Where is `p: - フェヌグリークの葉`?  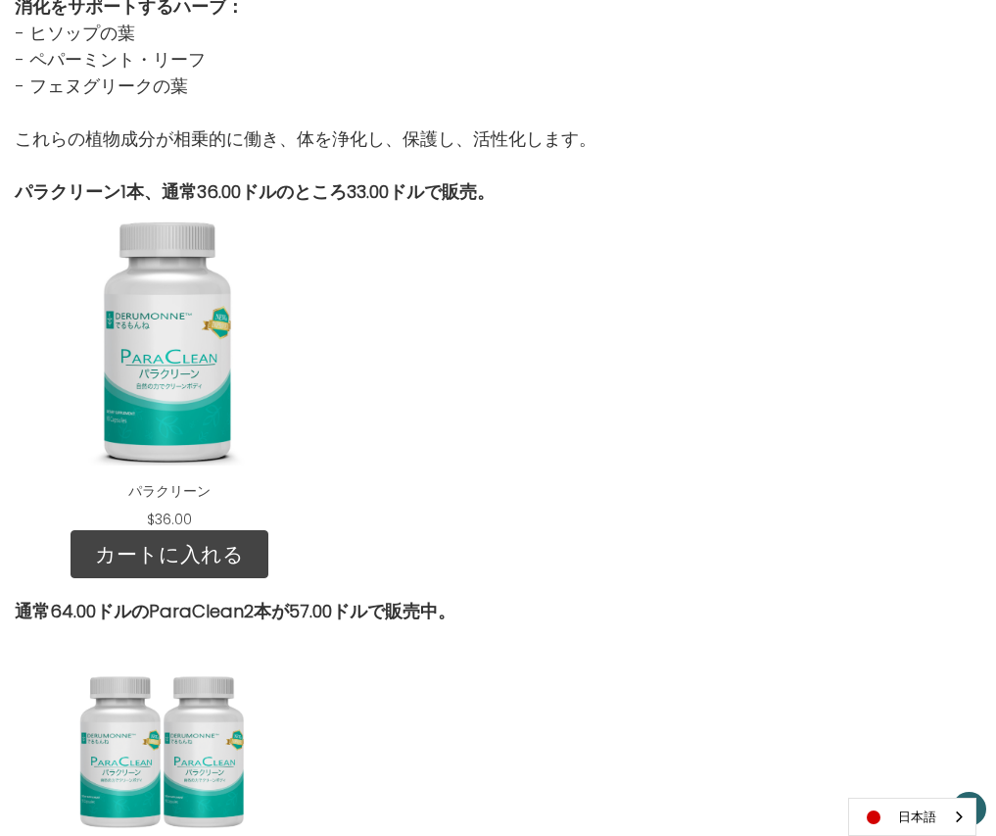 p: - フェヌグリークの葉 is located at coordinates (498, 85).